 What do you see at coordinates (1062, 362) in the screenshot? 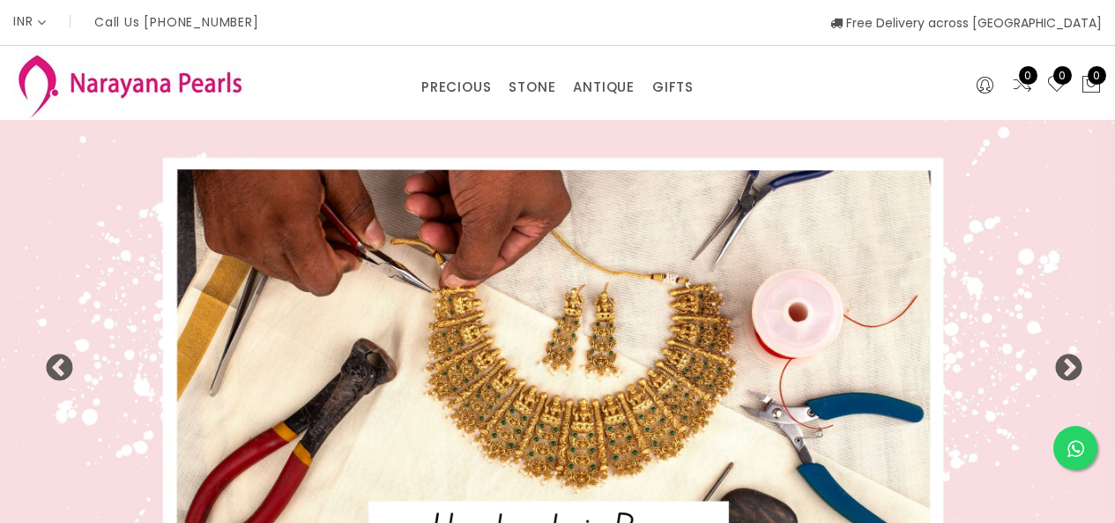
I see `button: Next` at bounding box center [1062, 362].